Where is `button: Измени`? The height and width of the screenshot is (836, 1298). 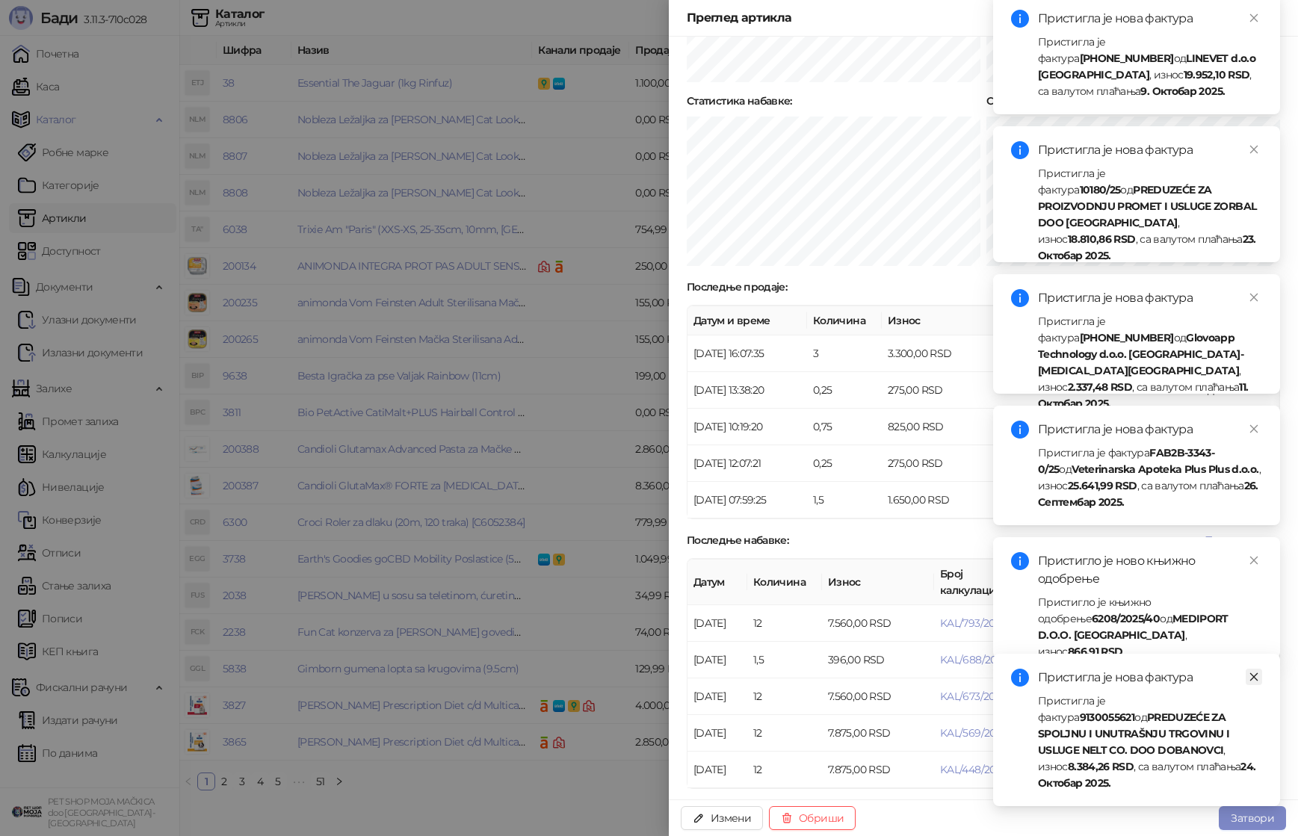 button: Измени is located at coordinates (722, 818).